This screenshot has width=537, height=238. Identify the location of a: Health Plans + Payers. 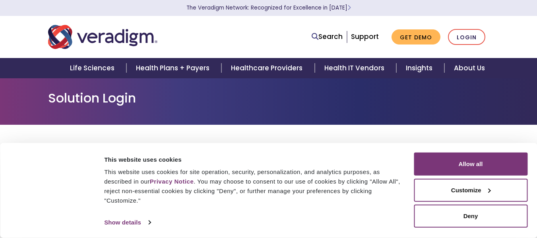
(174, 68).